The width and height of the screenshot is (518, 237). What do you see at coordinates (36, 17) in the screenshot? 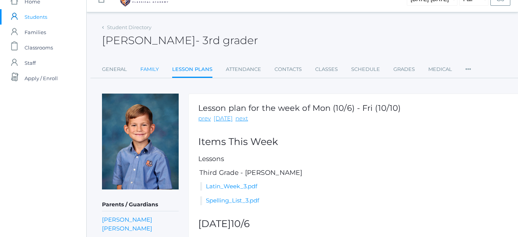
I see `span: Students` at bounding box center [36, 17].